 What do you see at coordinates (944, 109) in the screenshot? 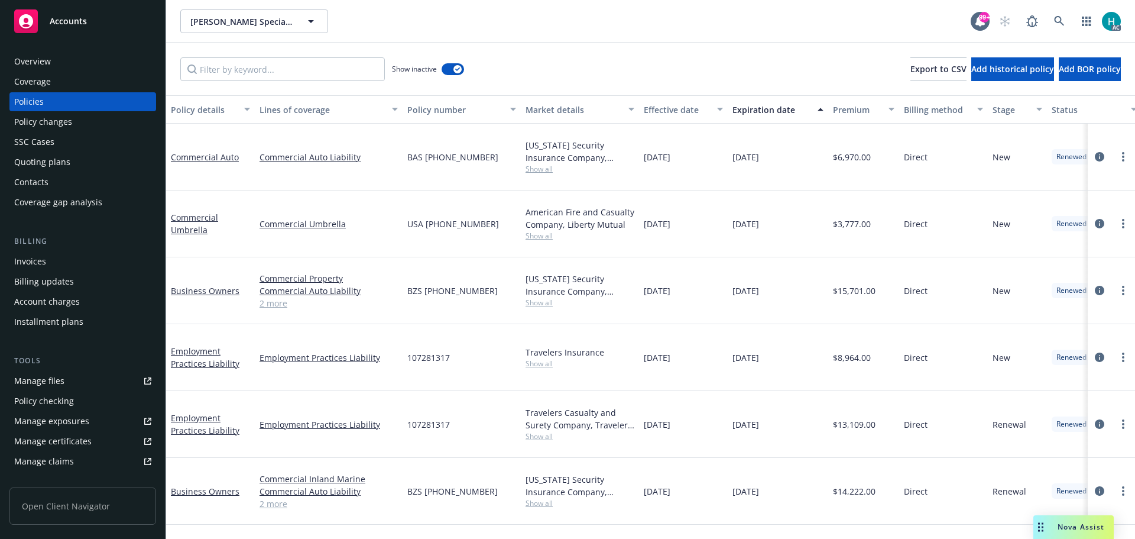
I see `button: Billing method` at bounding box center [944, 109].